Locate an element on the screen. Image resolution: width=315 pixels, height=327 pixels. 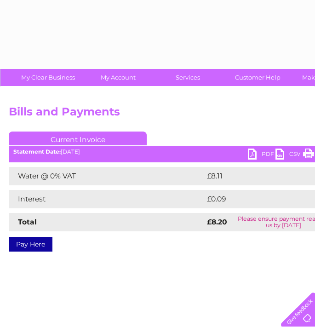
a: PDF is located at coordinates (262, 155).